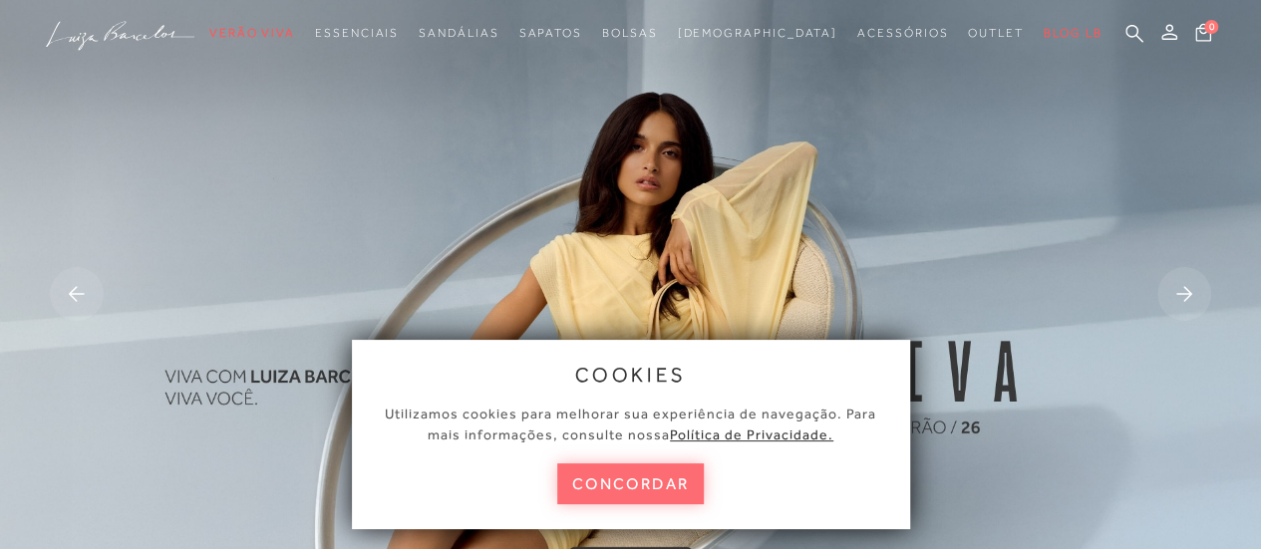 This screenshot has height=549, width=1261. Describe the element at coordinates (252, 33) in the screenshot. I see `span: Verão Viva` at that location.